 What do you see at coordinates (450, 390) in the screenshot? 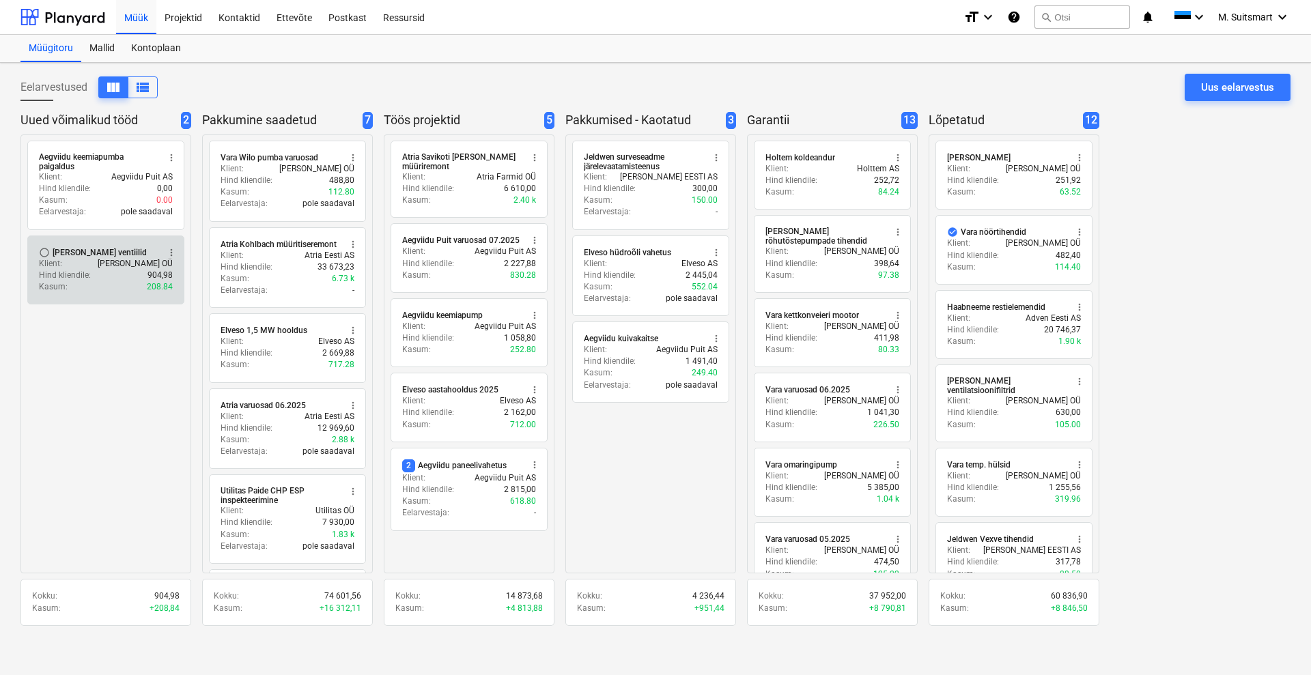
I see `div: Elveso aastahooldus 2025` at bounding box center [450, 390].